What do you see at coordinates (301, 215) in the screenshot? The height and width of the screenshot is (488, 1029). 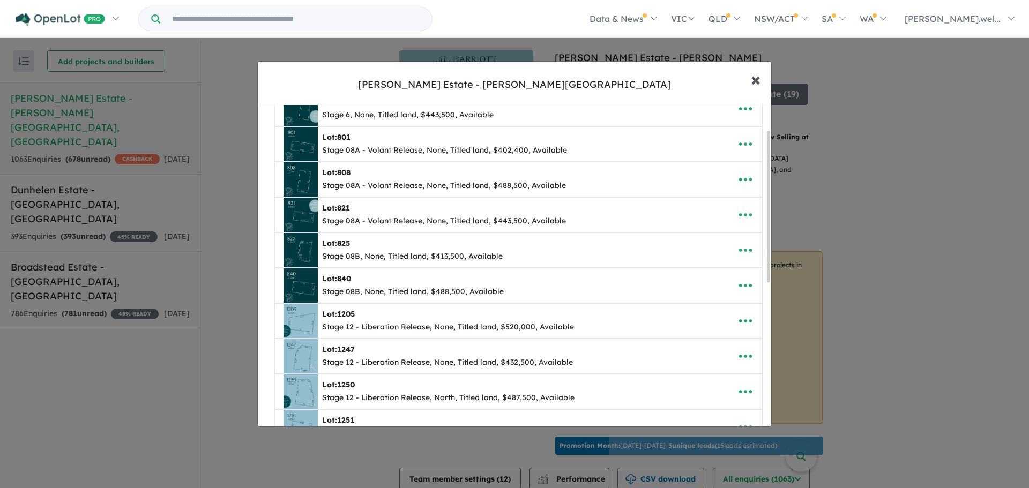 I see `img: Harriott%20Estate%20-%20Armstrong%20Creek%20-%20Lot%20821___1756770815.png` at bounding box center [301, 215].